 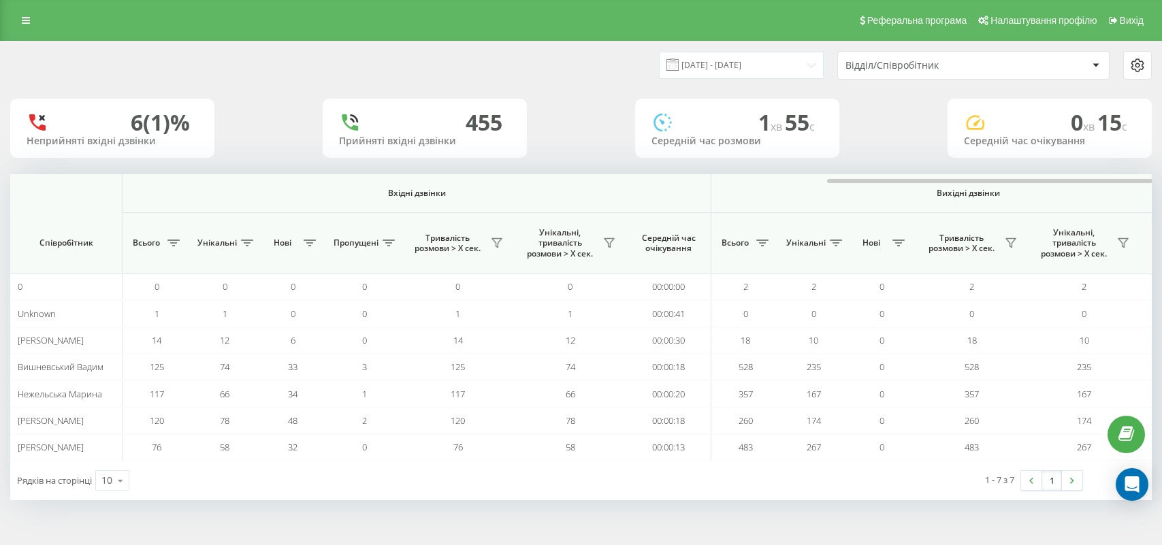 What do you see at coordinates (999, 480) in the screenshot?
I see `div: 1 - 7 з 7` at bounding box center [999, 480].